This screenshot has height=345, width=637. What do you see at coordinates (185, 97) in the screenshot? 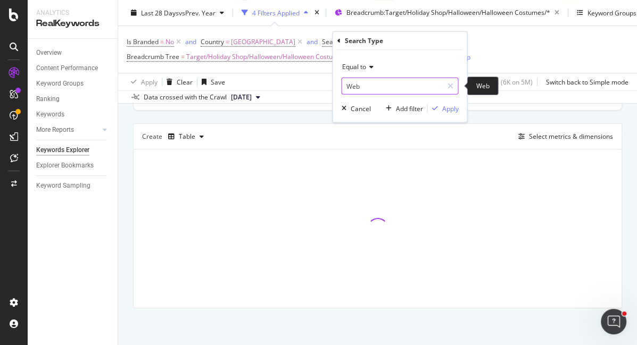
I see `div: Data crossed with the Crawl` at bounding box center [185, 97].